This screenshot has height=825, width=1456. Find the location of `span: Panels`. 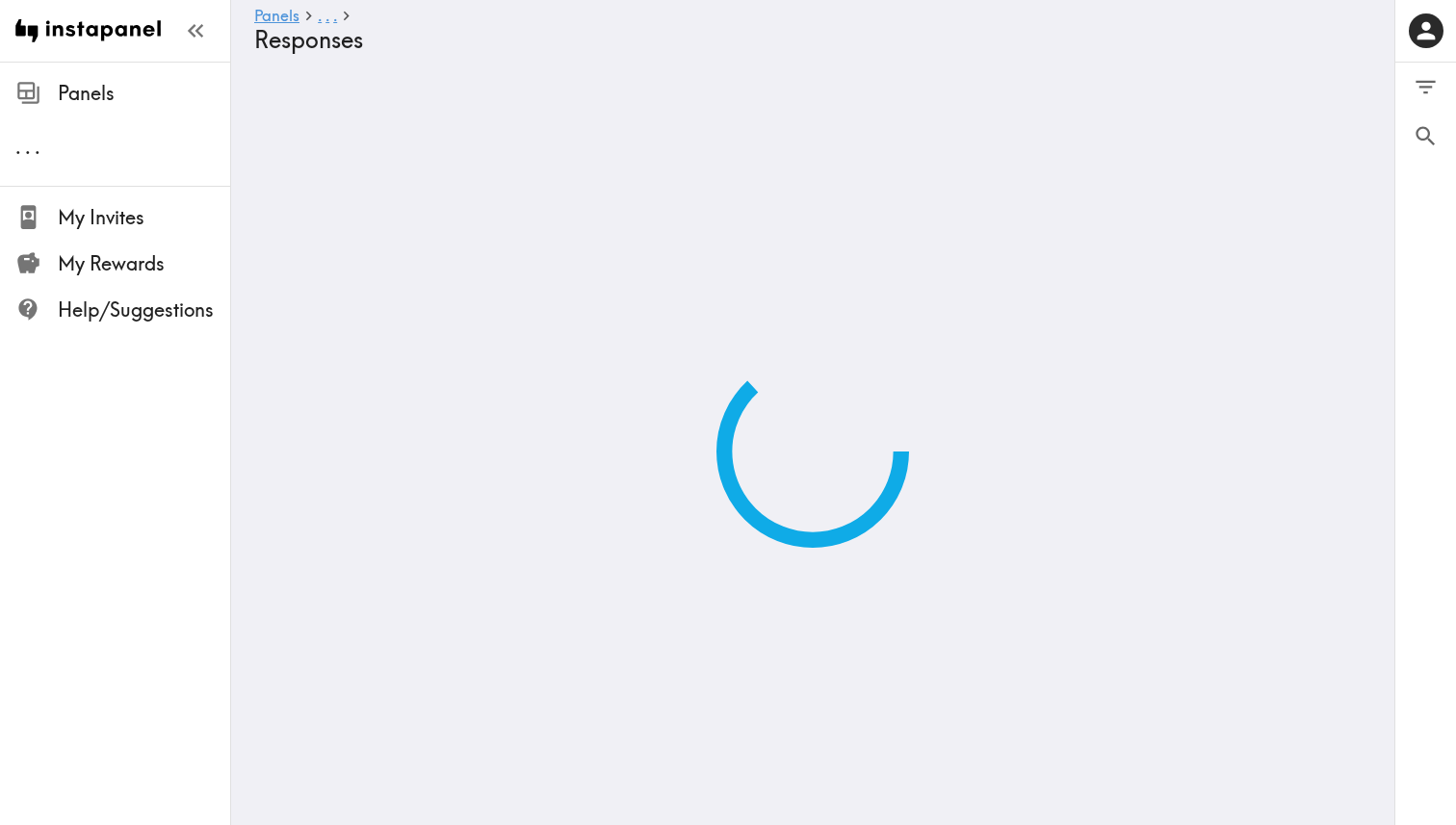

span: Panels is located at coordinates (143, 93).